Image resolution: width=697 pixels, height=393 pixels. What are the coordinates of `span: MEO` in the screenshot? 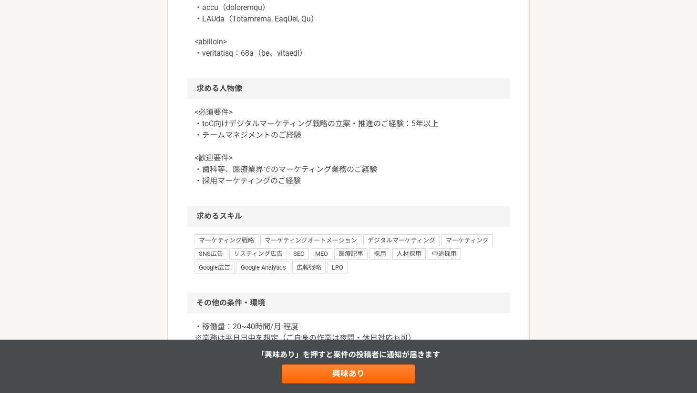 It's located at (321, 254).